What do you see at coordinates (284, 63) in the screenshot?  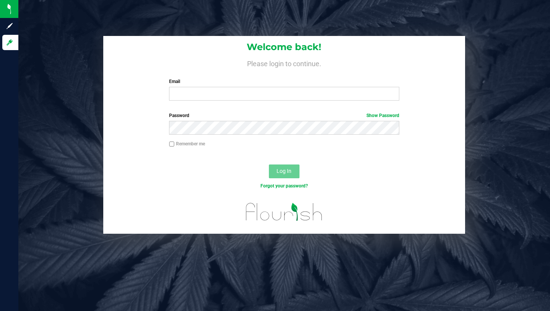 I see `h4: Please login to continue.` at bounding box center [284, 63].